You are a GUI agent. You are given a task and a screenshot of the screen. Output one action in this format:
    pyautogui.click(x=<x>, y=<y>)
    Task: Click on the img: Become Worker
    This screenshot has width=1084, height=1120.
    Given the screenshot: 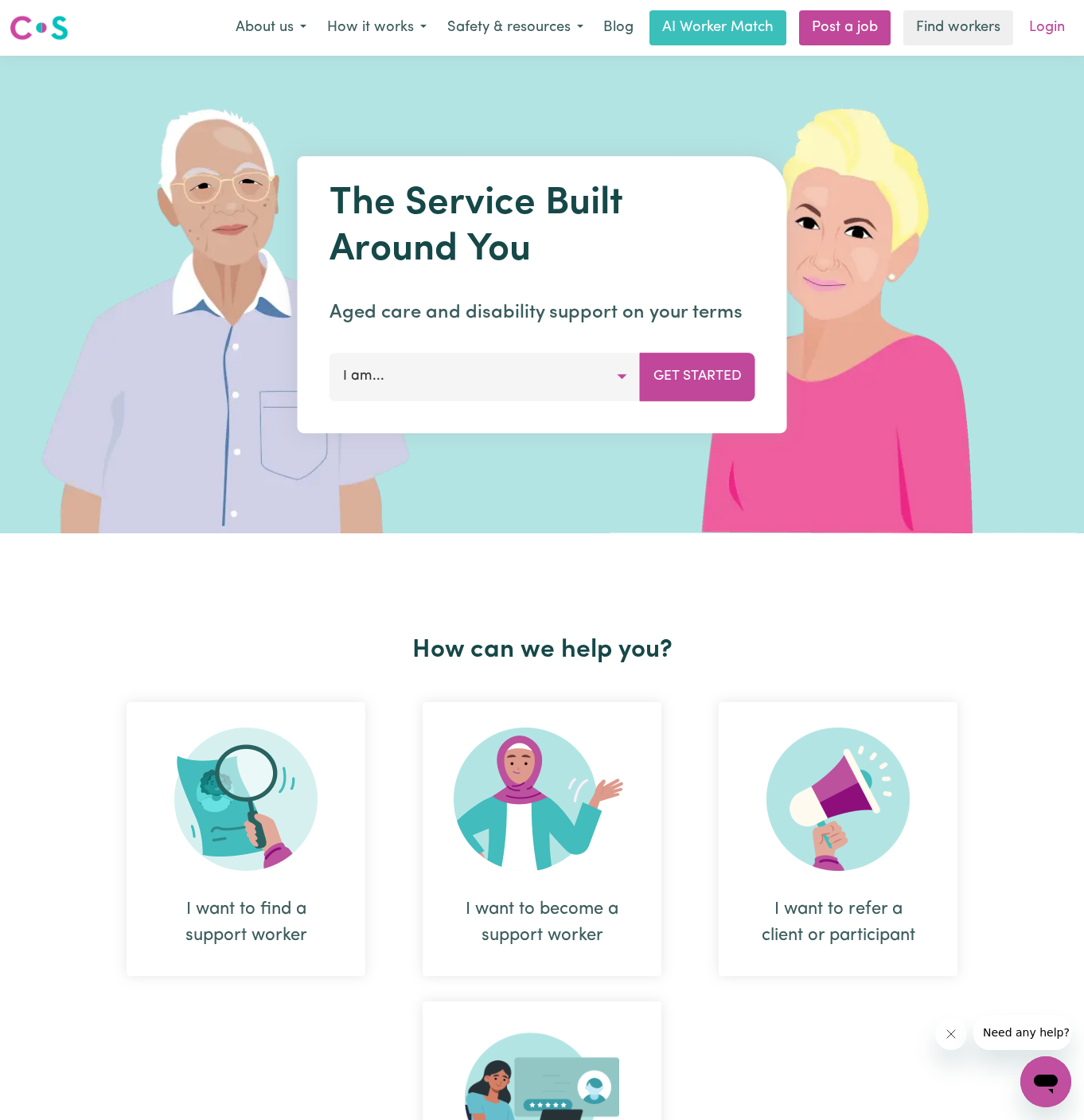 What is the action you would take?
    pyautogui.click(x=542, y=799)
    